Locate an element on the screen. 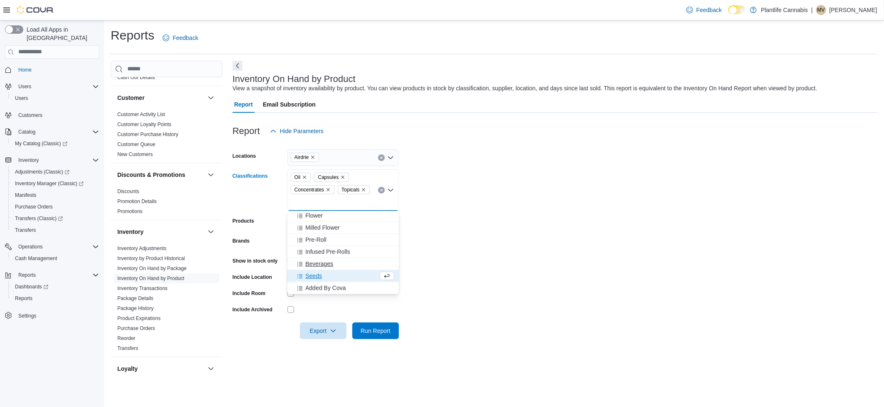  a: Promotion Details is located at coordinates (137, 201).